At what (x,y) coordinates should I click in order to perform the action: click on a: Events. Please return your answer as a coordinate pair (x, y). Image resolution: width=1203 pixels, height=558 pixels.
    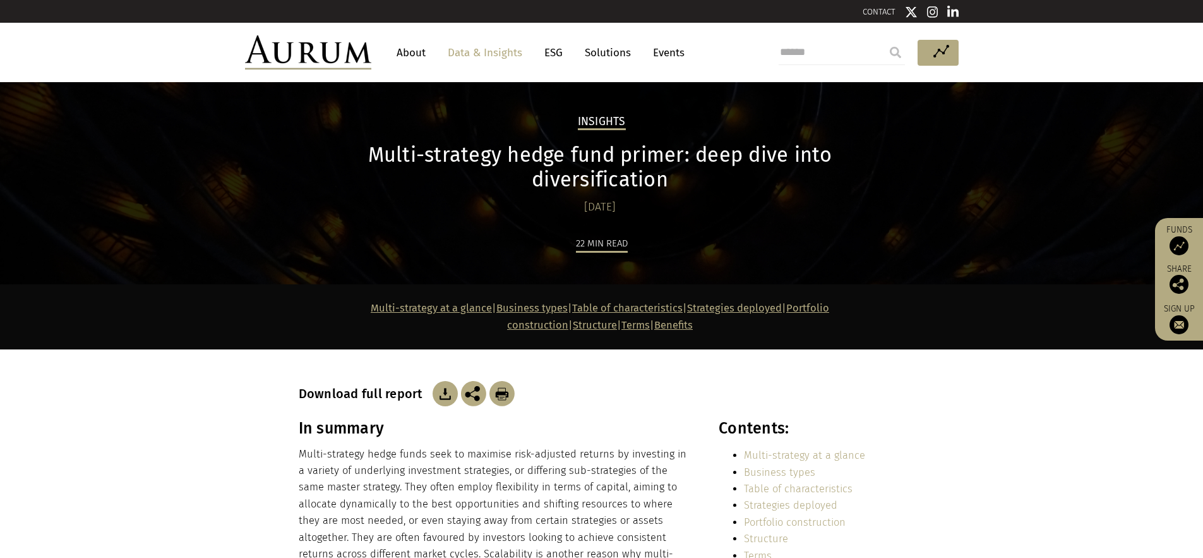
    Looking at the image, I should click on (666, 52).